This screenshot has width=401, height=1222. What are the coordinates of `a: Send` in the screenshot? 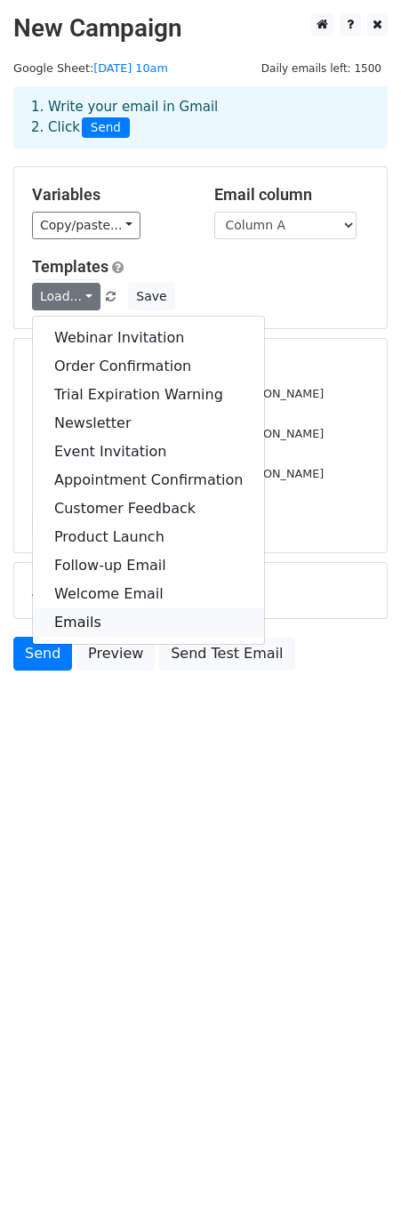 It's located at (43, 654).